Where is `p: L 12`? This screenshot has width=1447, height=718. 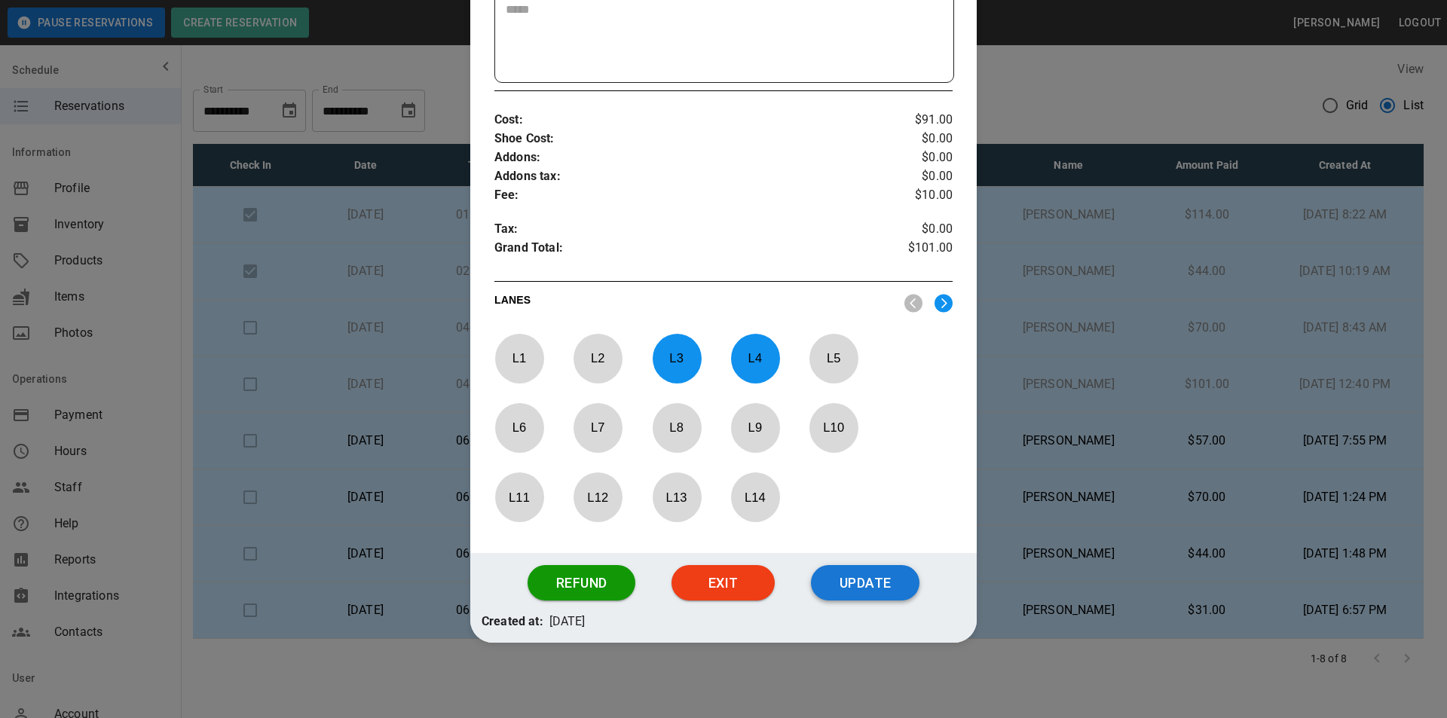
p: L 12 is located at coordinates (598, 497).